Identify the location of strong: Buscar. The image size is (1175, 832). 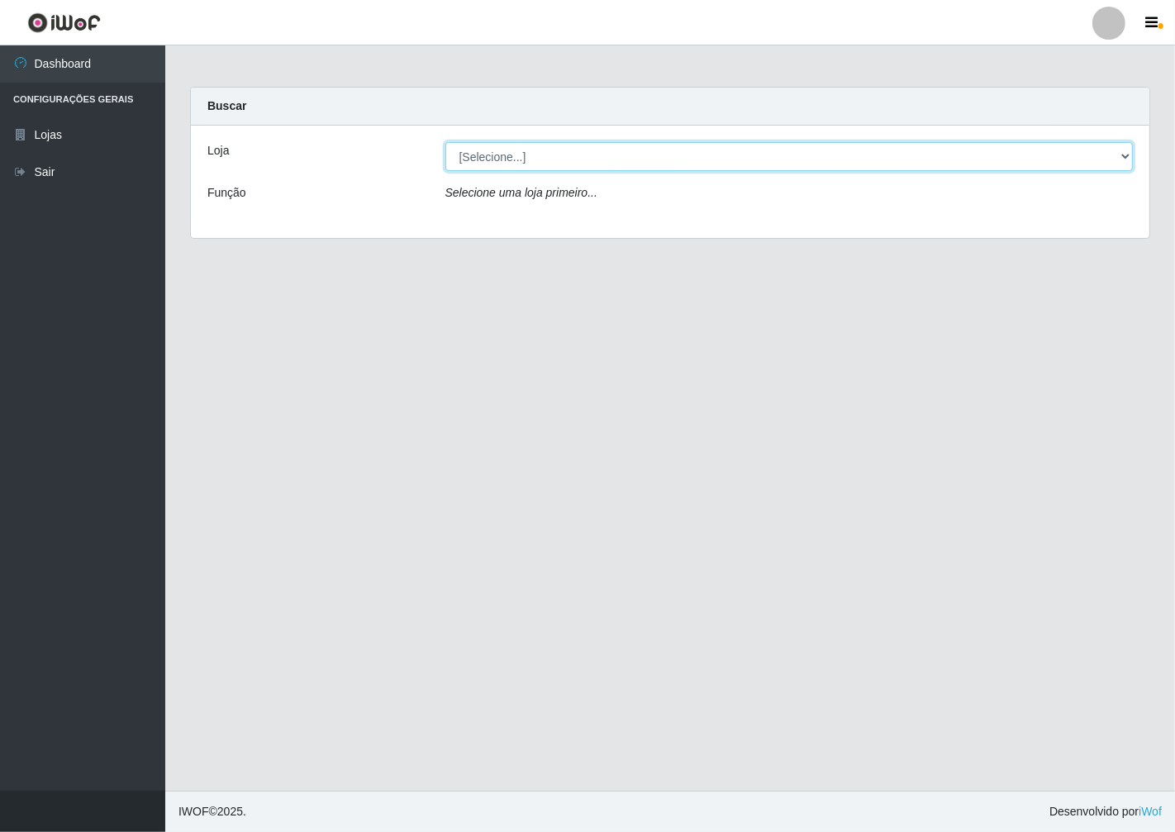
(226, 106).